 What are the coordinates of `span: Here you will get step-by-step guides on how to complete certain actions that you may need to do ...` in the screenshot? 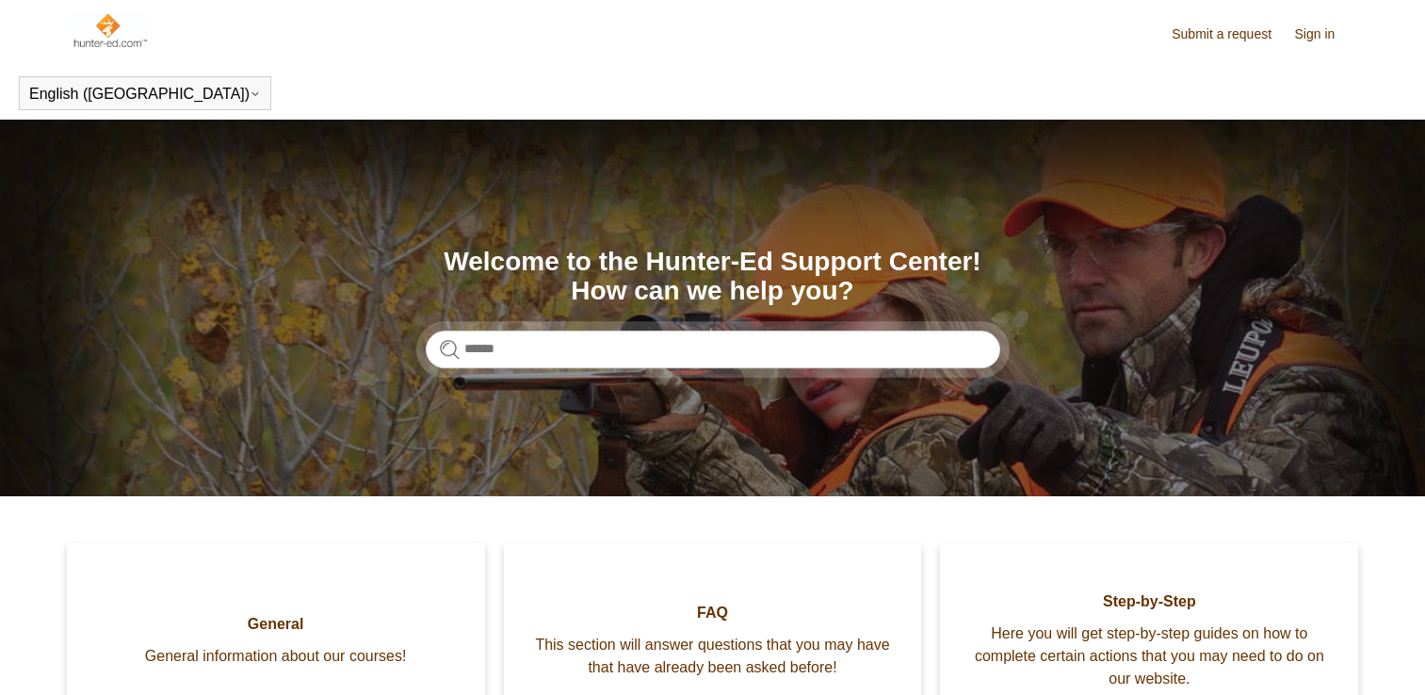 It's located at (1149, 657).